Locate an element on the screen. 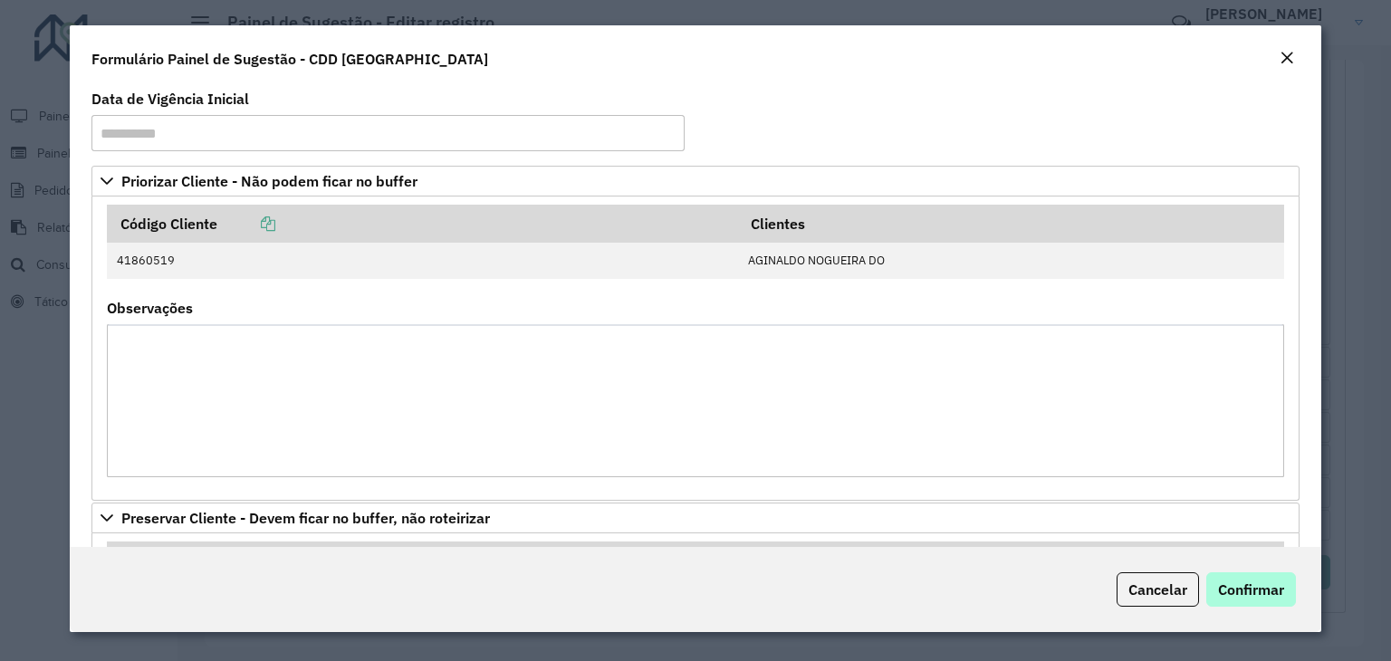 This screenshot has height=661, width=1391. td: AGINALDO NOGUEIRA DO is located at coordinates (1010, 261).